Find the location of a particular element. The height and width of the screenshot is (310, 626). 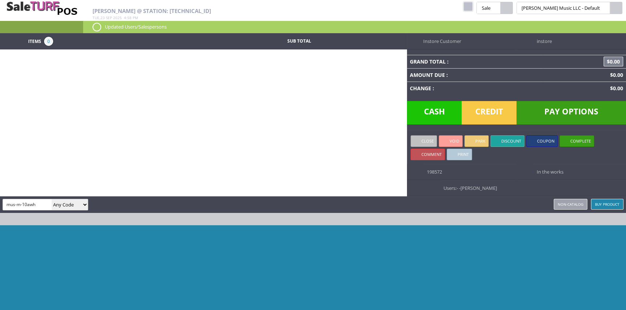

span: Pay Options is located at coordinates (571, 113).